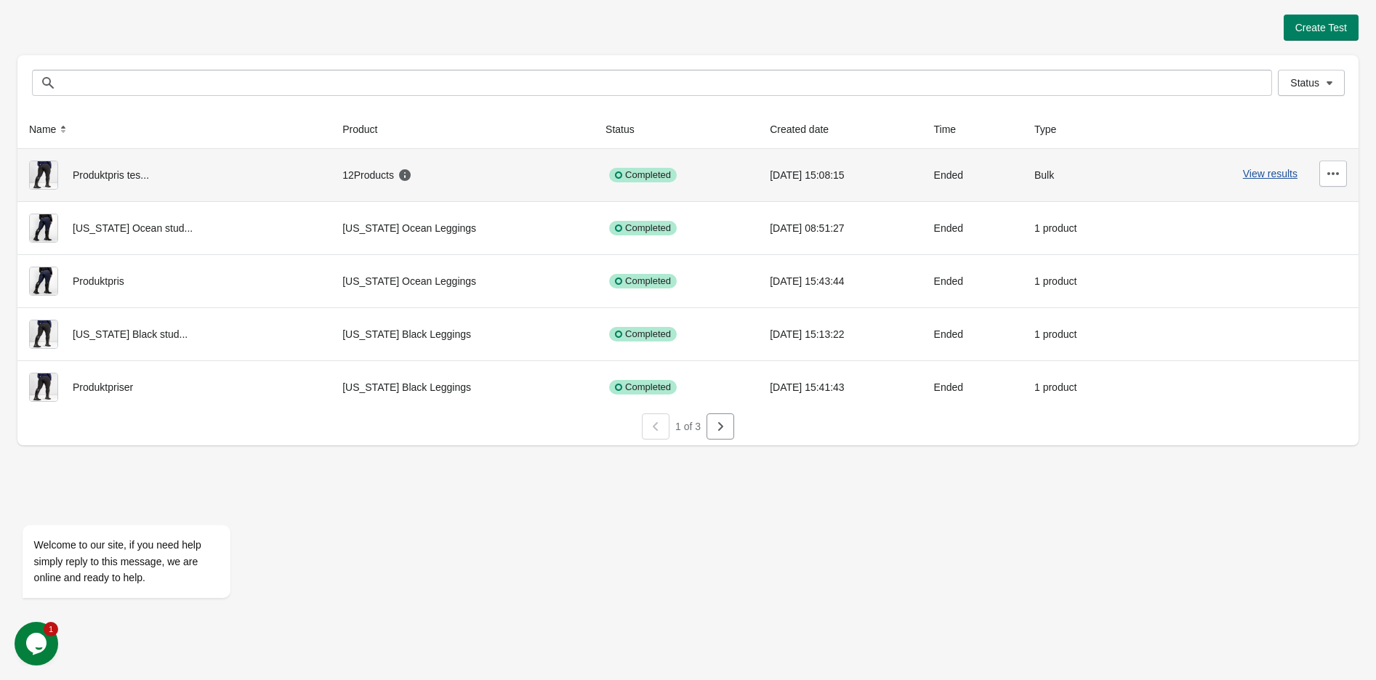 The height and width of the screenshot is (680, 1376). What do you see at coordinates (131, 167) in the screenshot?
I see `div: Welcome to our site, if you need help simply reply to this message, we are online and ready to help.` at bounding box center [131, 167].